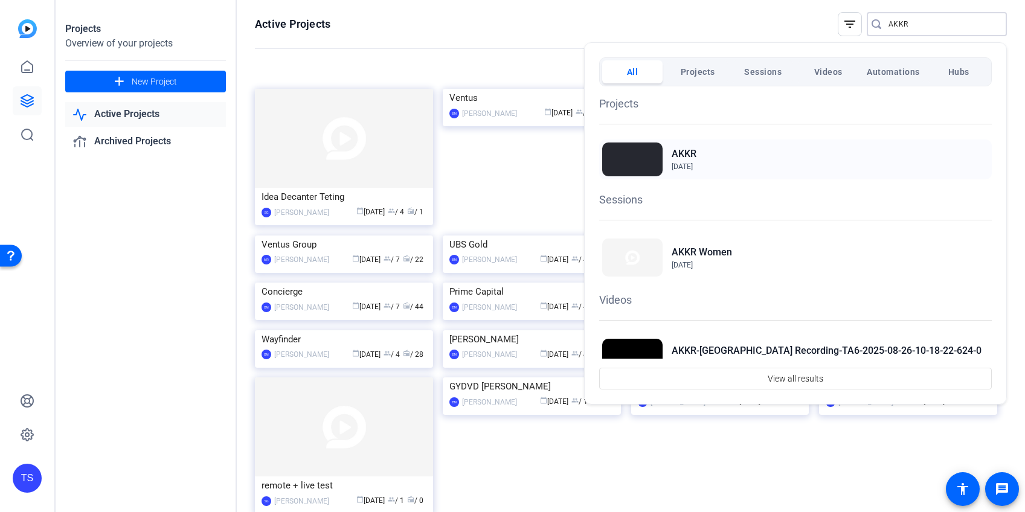  I want to click on h1: Videos, so click(796, 300).